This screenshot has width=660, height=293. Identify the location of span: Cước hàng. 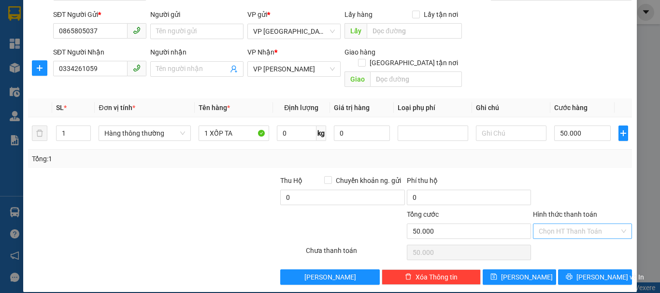
(571, 108).